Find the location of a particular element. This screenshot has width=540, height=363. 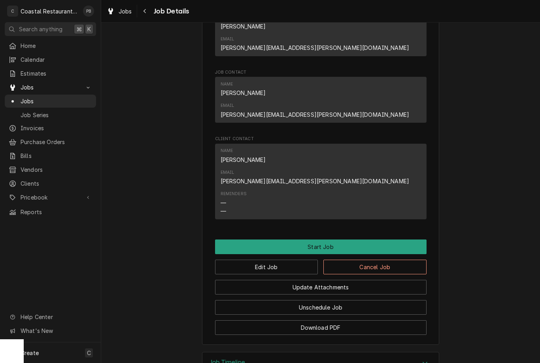

div: Job Reporter is located at coordinates (321, 31).